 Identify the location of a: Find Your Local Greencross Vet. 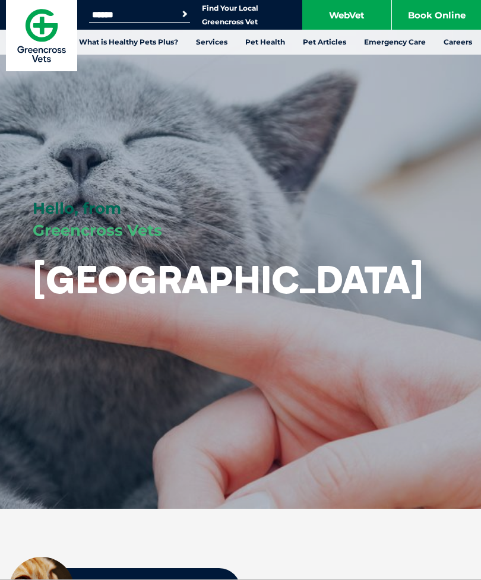
(230, 15).